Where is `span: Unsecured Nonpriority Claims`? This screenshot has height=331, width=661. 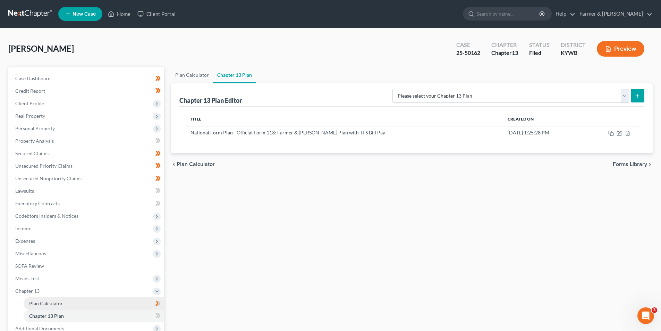 span: Unsecured Nonpriority Claims is located at coordinates (48, 178).